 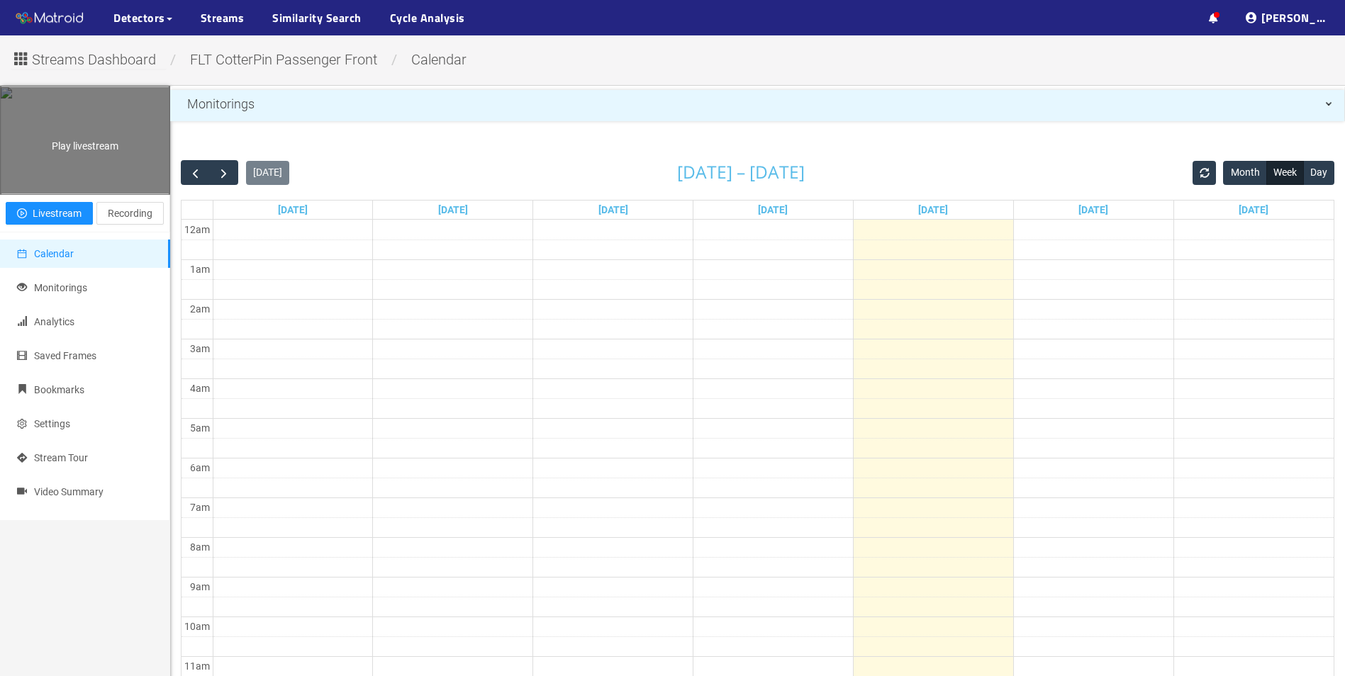 What do you see at coordinates (52, 424) in the screenshot?
I see `span: Settings` at bounding box center [52, 424].